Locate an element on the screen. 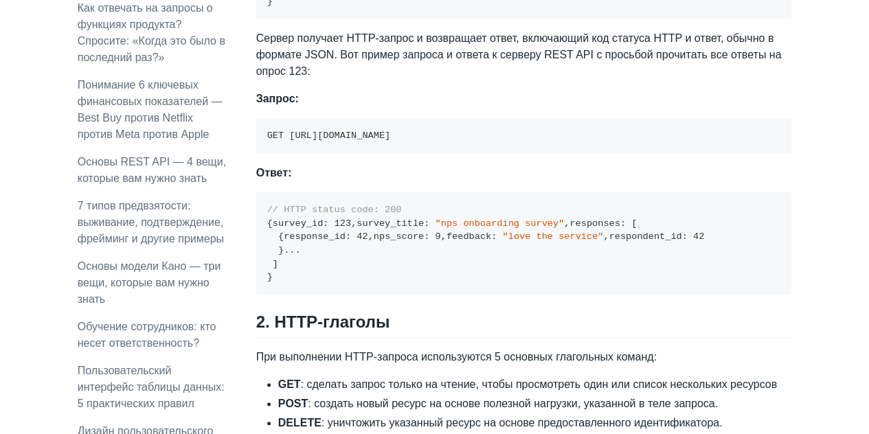  font: : уничтожить указанный ресурс на основе предоставленного идентификатора. is located at coordinates (522, 422).